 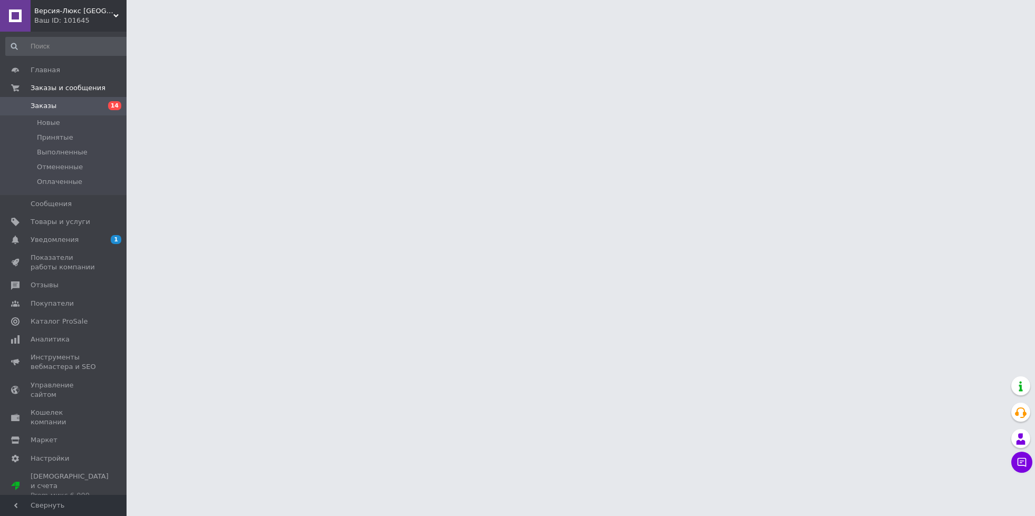 What do you see at coordinates (50, 340) in the screenshot?
I see `span: Аналитика` at bounding box center [50, 340].